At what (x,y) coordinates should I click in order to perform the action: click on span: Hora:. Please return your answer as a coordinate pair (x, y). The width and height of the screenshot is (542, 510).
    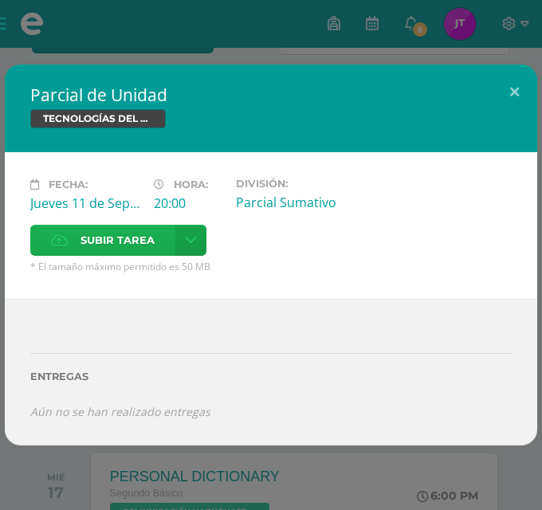
    Looking at the image, I should click on (190, 184).